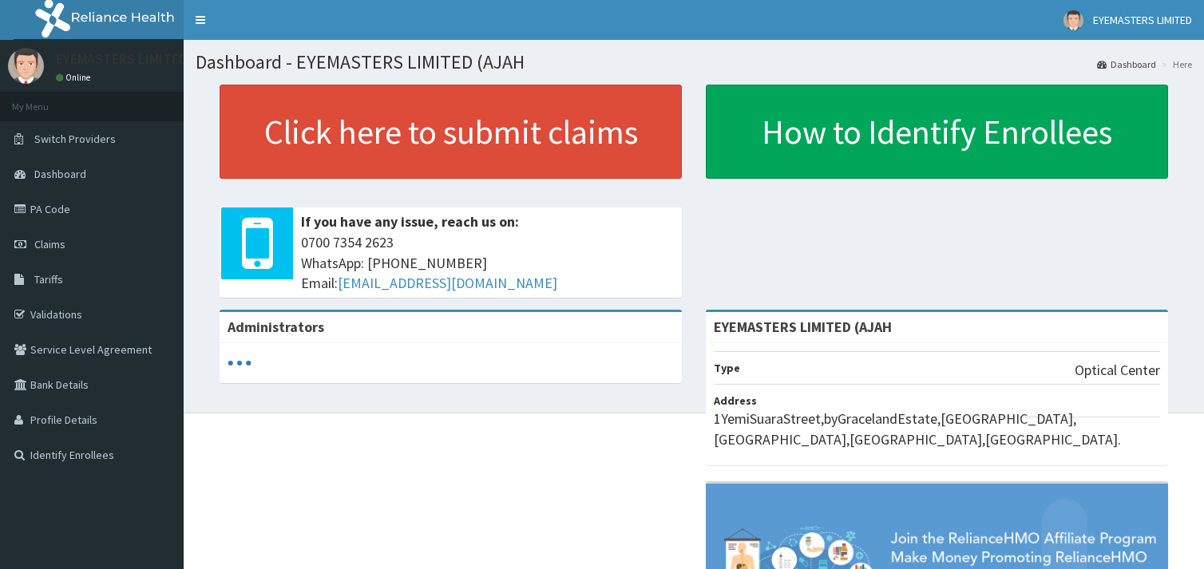 The height and width of the screenshot is (569, 1204). What do you see at coordinates (410, 221) in the screenshot?
I see `b: If you have any issue, reach us on:` at bounding box center [410, 221].